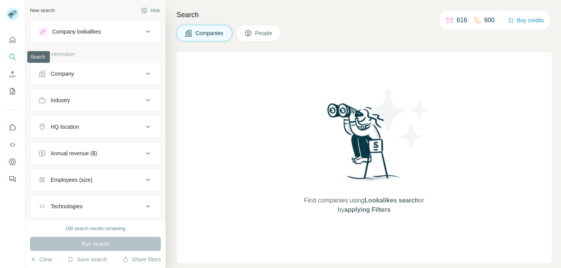 This screenshot has height=268, width=561. What do you see at coordinates (367, 209) in the screenshot?
I see `span: applying Filters` at bounding box center [367, 209].